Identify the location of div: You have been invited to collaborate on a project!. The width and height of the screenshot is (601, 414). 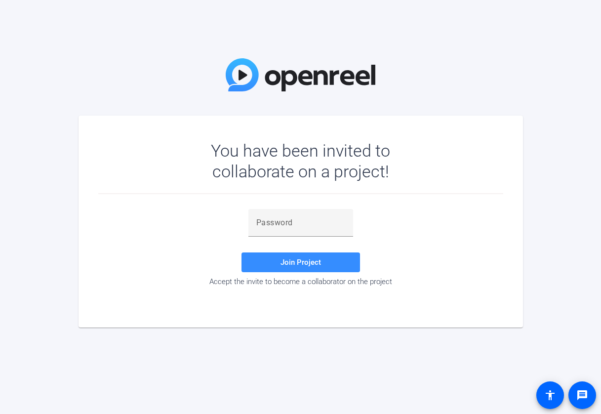
(300, 161).